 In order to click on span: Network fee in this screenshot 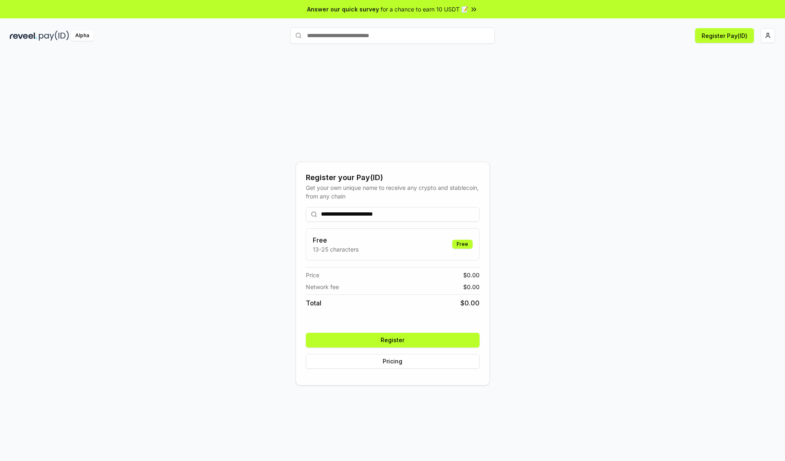, I will do `click(322, 287)`.